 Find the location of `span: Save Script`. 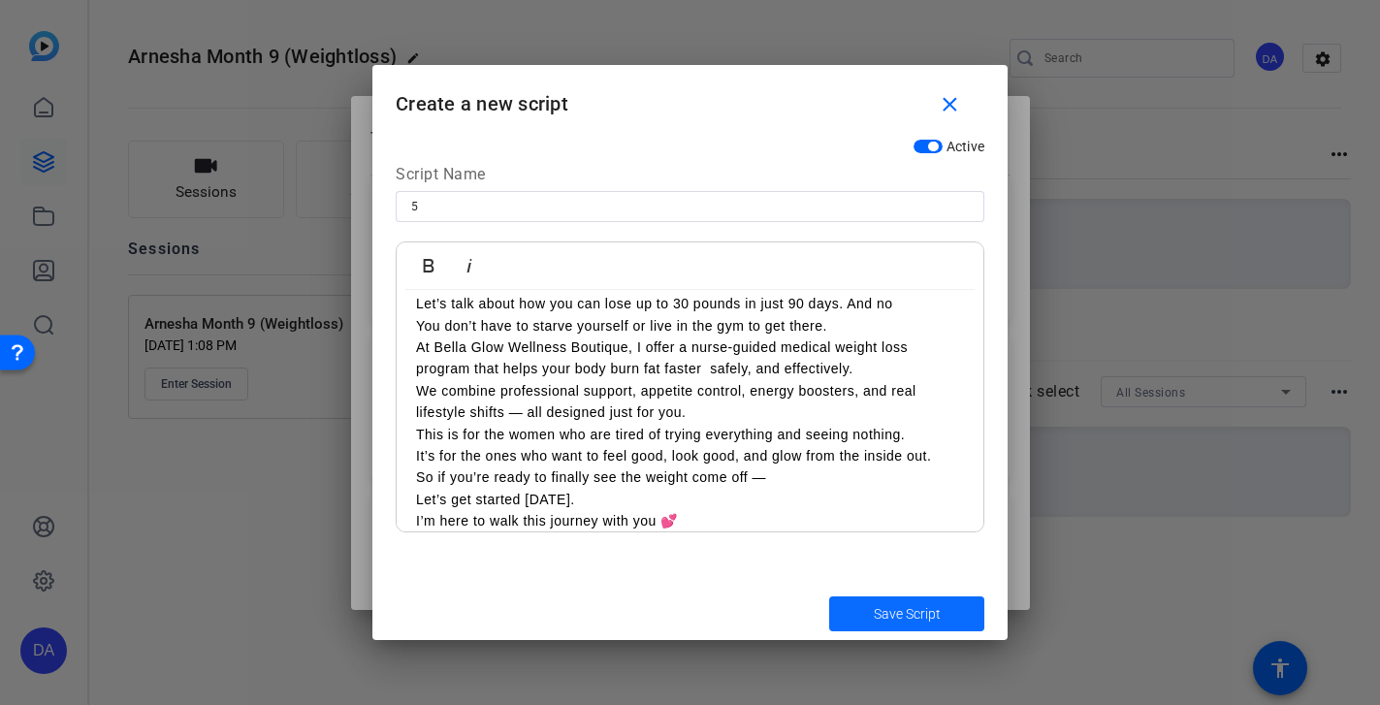

span: Save Script is located at coordinates (907, 614).